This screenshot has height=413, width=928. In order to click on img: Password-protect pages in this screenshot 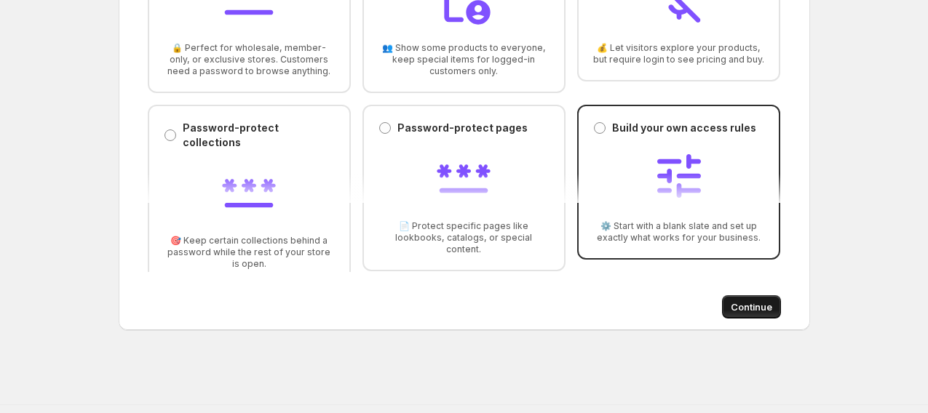, I will do `click(463, 176)`.